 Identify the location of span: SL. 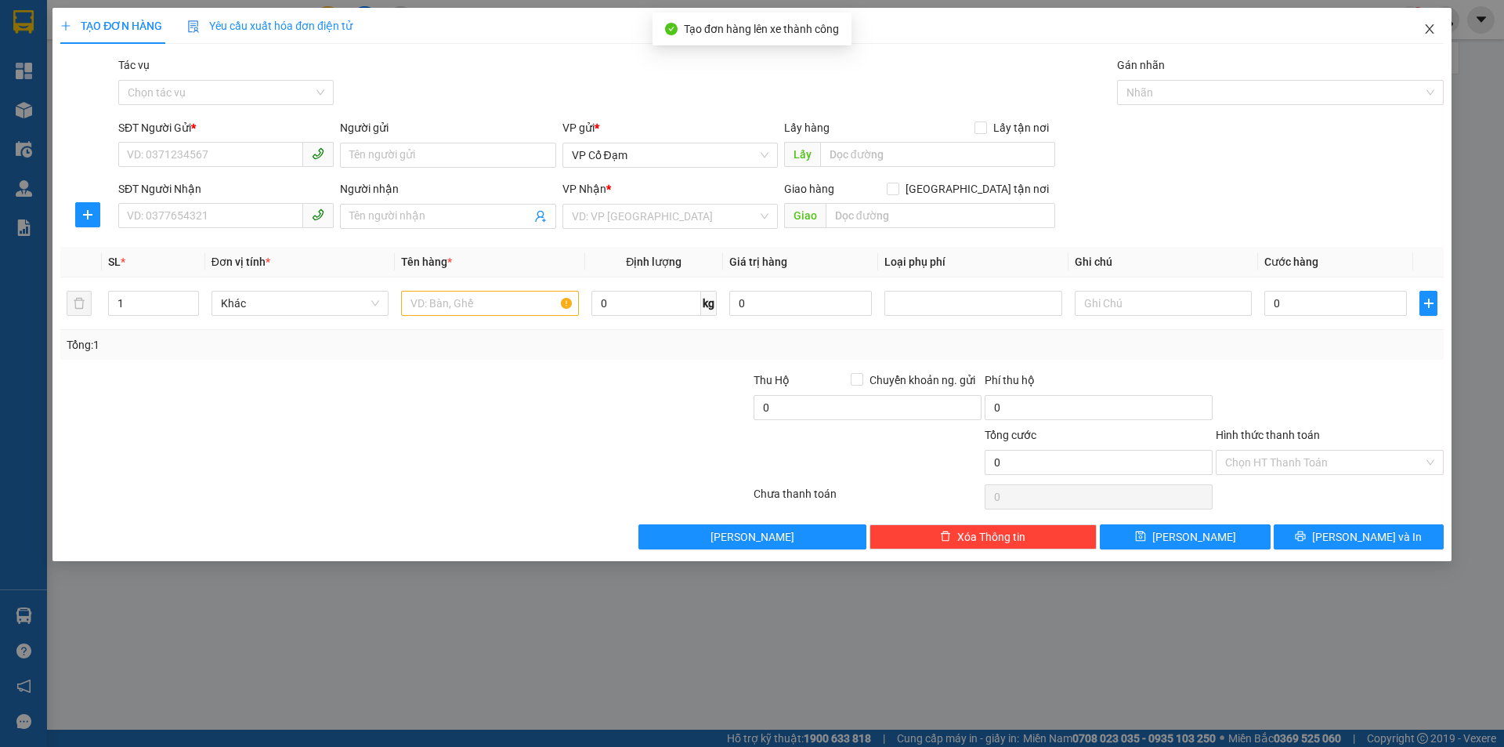
(114, 262).